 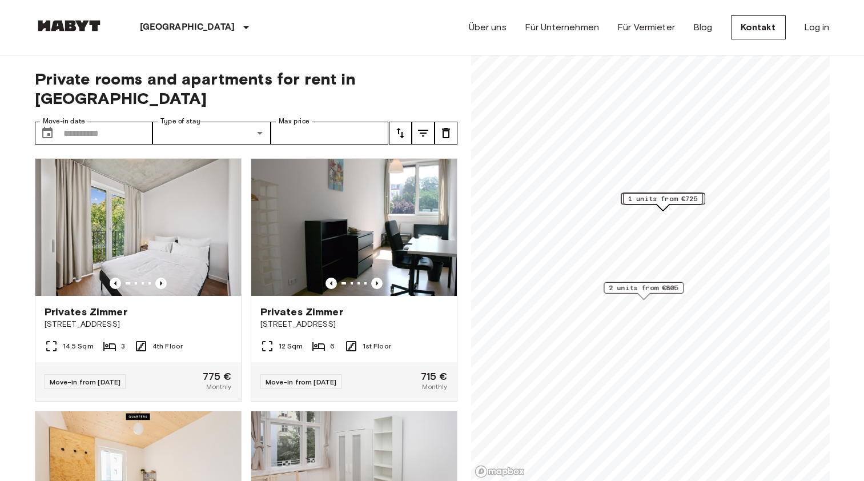 I want to click on span: 4th Floor, so click(x=167, y=346).